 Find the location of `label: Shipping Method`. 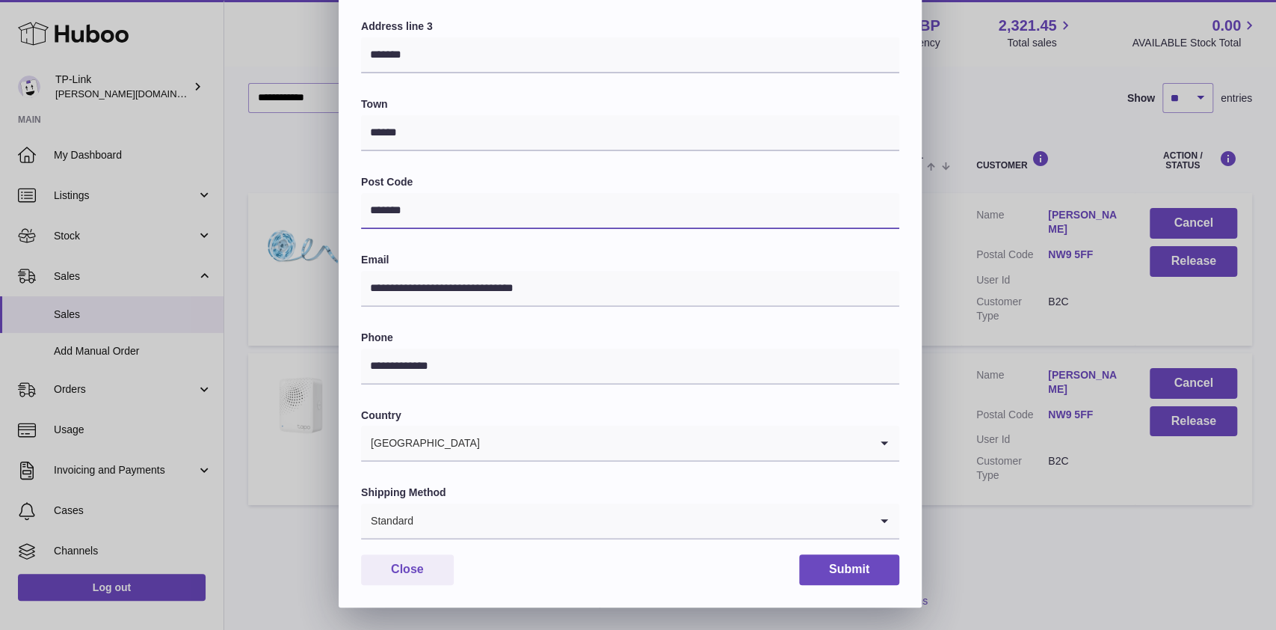

label: Shipping Method is located at coordinates (630, 492).